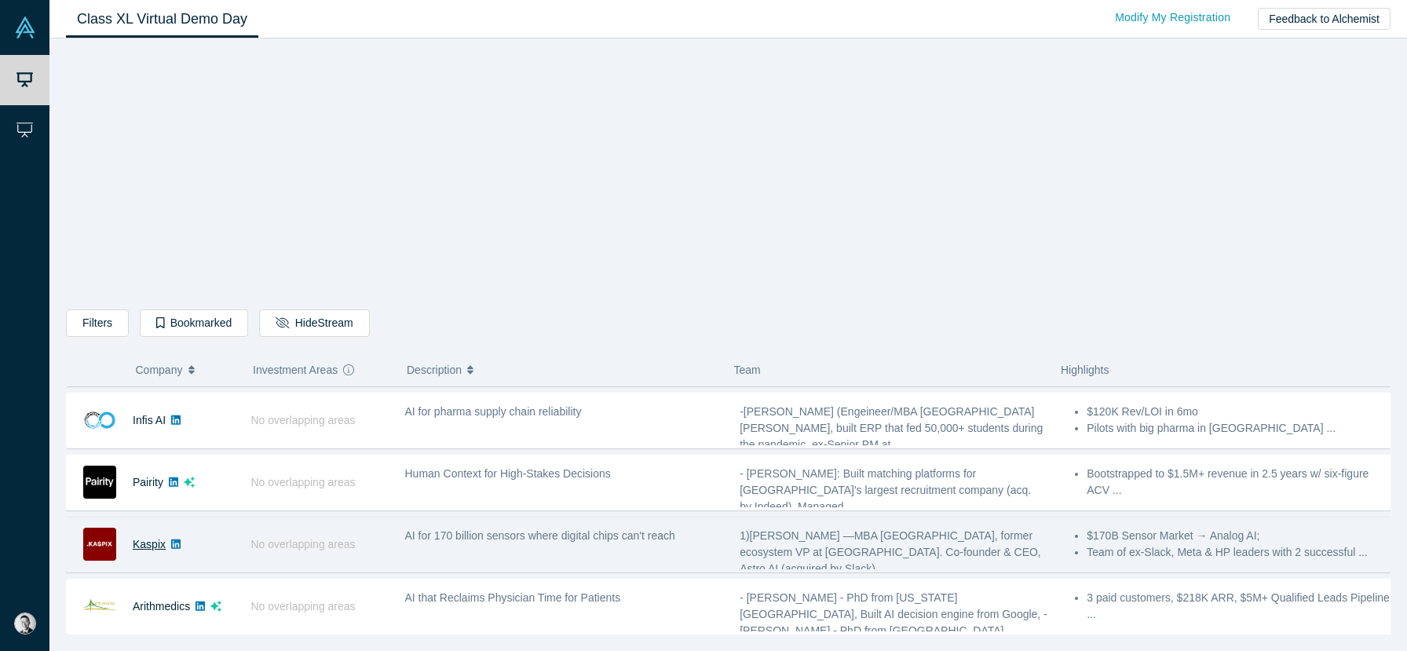 This screenshot has height=651, width=1407. Describe the element at coordinates (159, 370) in the screenshot. I see `span: Company` at that location.